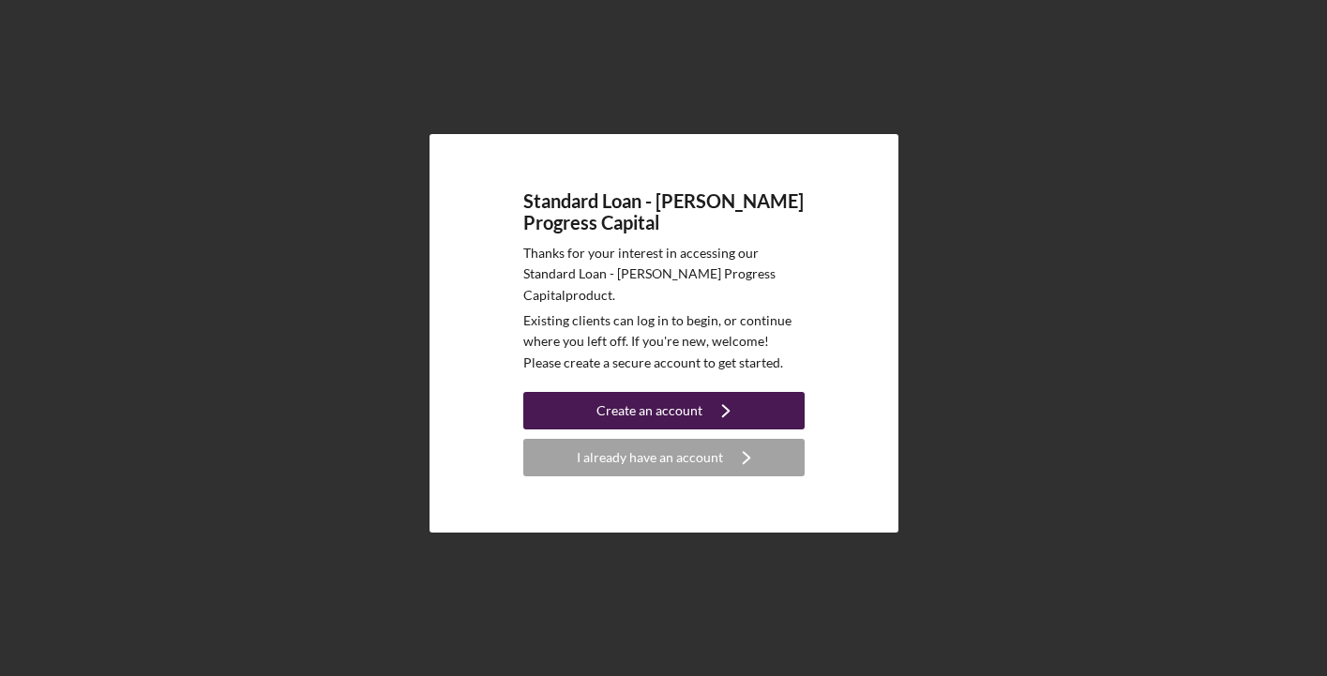 The image size is (1327, 676). What do you see at coordinates (664, 458) in the screenshot?
I see `button: I already have an account` at bounding box center [664, 458].